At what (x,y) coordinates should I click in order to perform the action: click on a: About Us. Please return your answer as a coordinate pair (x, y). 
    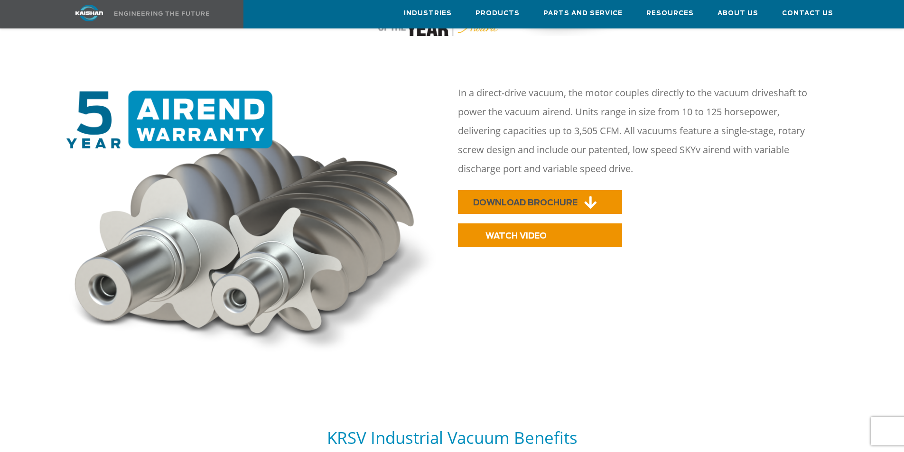
    Looking at the image, I should click on (738, 13).